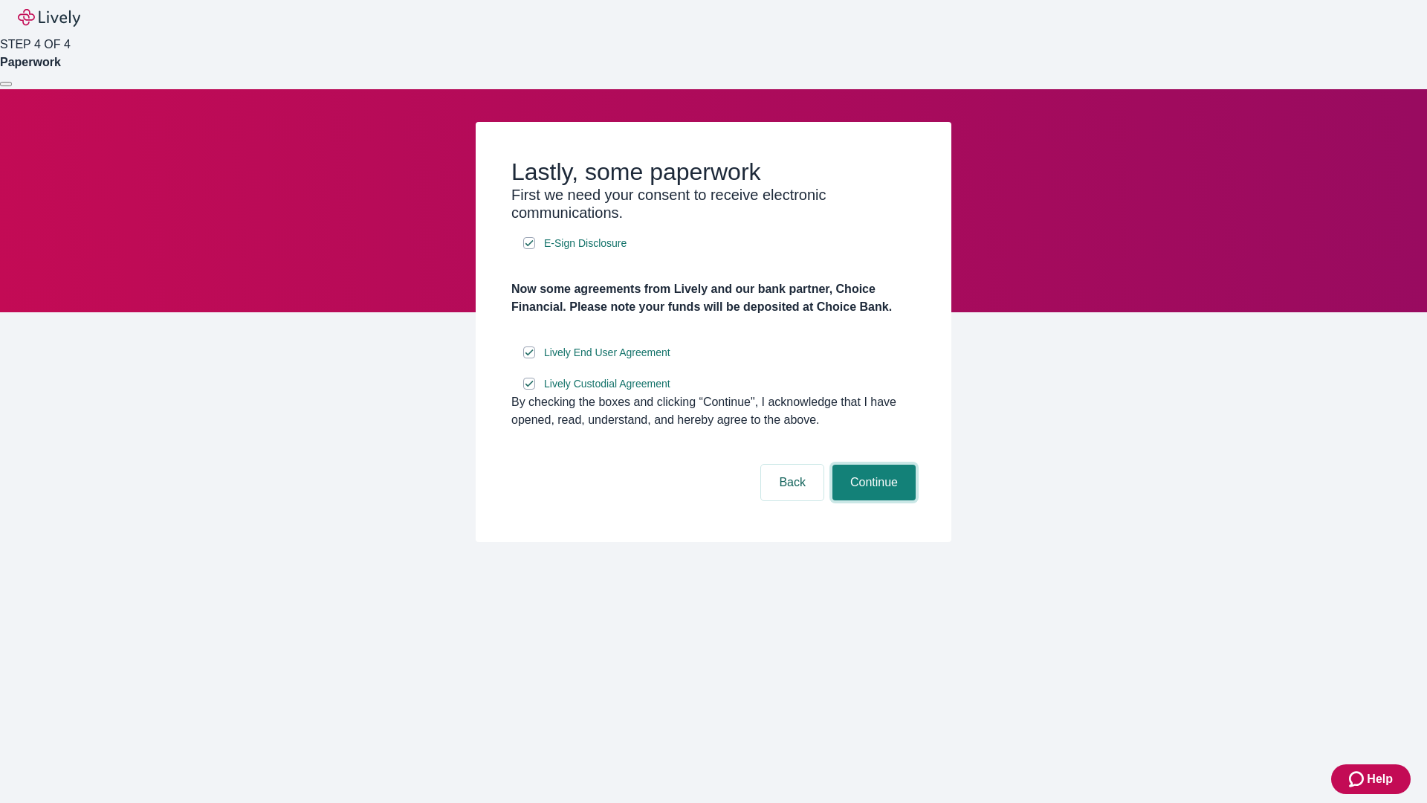  I want to click on span: Help, so click(1380, 779).